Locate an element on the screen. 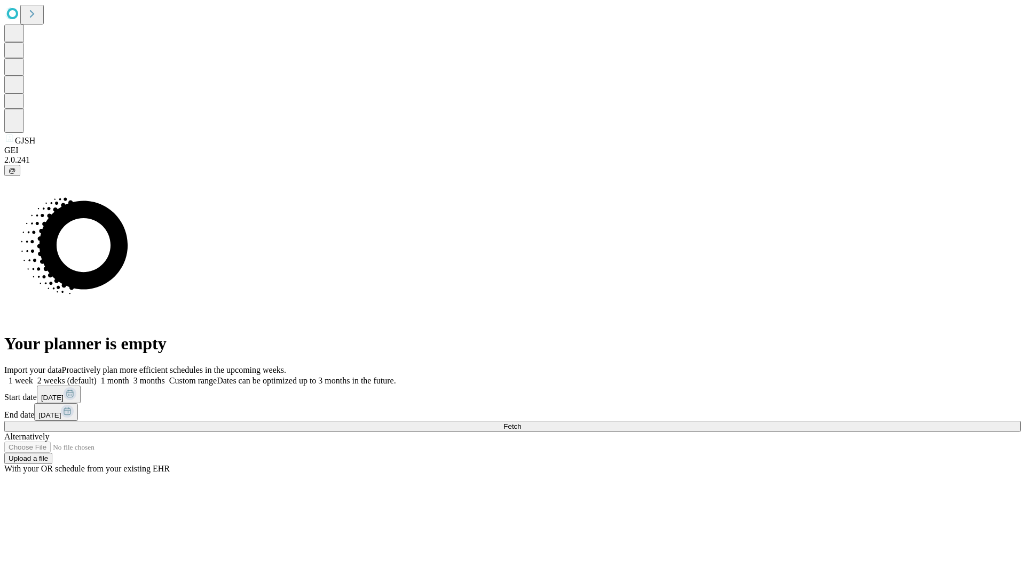 The height and width of the screenshot is (576, 1025). span: GJSH is located at coordinates (25, 140).